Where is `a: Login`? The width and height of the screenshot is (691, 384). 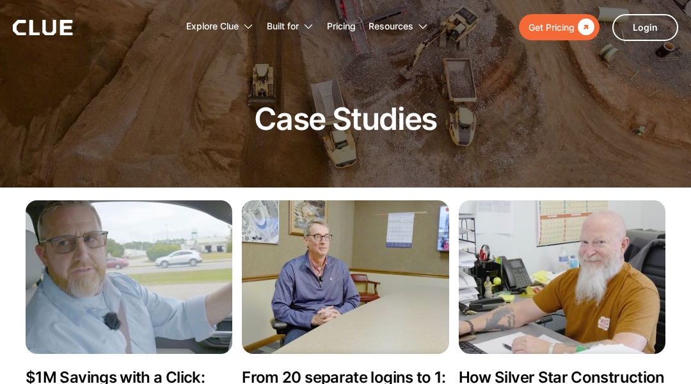 a: Login is located at coordinates (645, 27).